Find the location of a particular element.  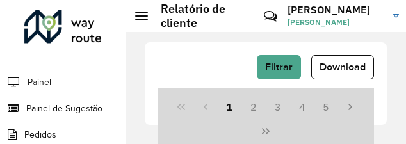

button: Last Page is located at coordinates (266, 131).